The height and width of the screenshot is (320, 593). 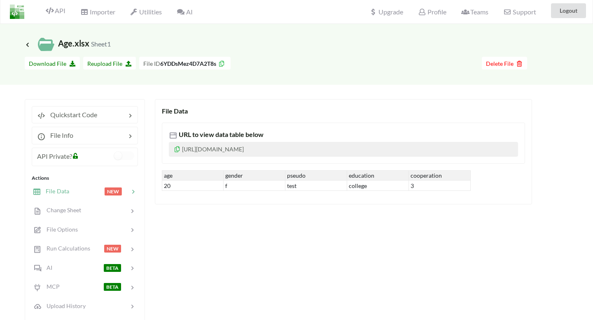 What do you see at coordinates (344, 111) in the screenshot?
I see `div: File Data` at bounding box center [344, 111].